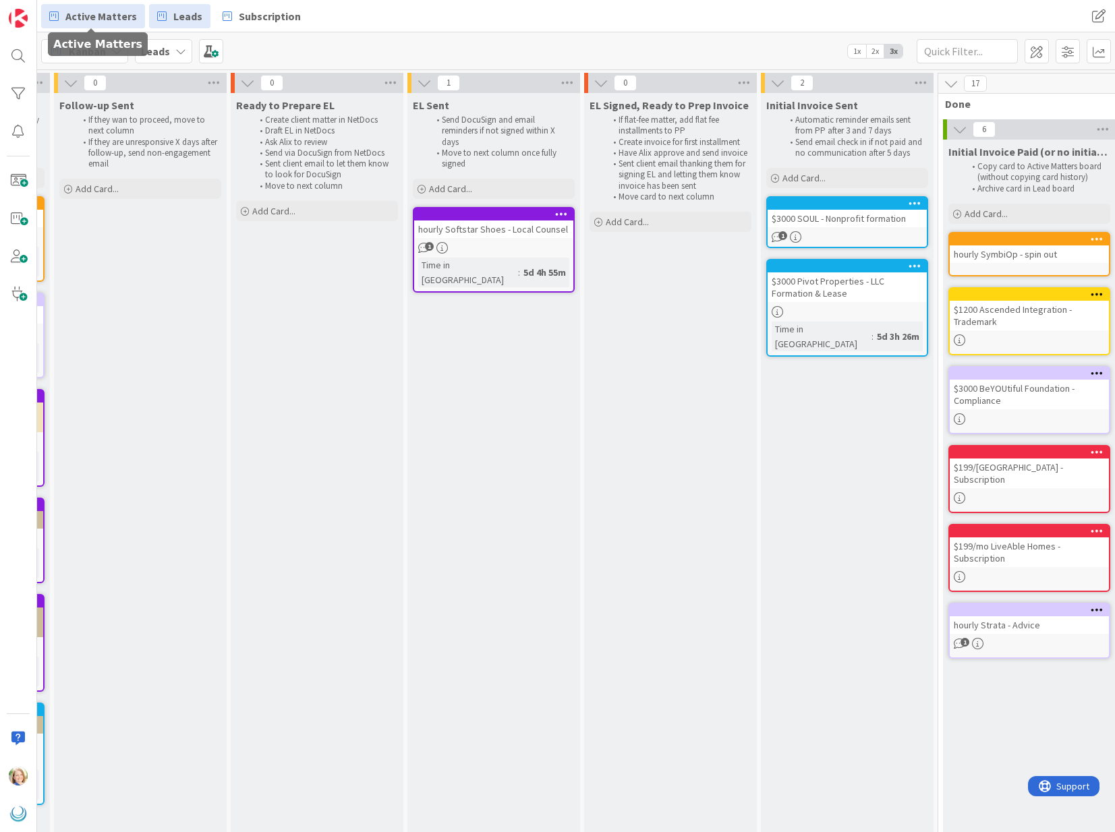 The width and height of the screenshot is (1115, 832). Describe the element at coordinates (285, 105) in the screenshot. I see `span: Ready to Prepare EL` at that location.